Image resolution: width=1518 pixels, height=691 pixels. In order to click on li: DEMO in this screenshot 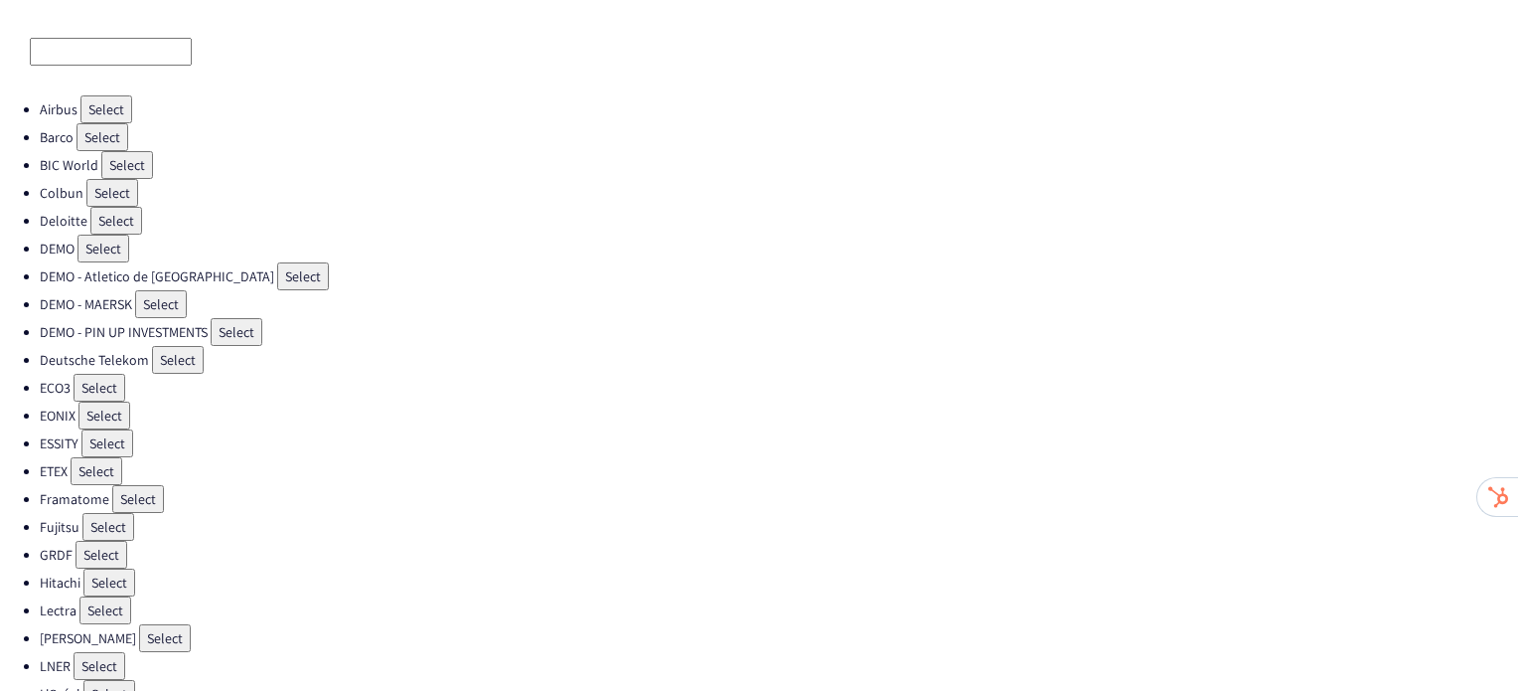, I will do `click(779, 248)`.